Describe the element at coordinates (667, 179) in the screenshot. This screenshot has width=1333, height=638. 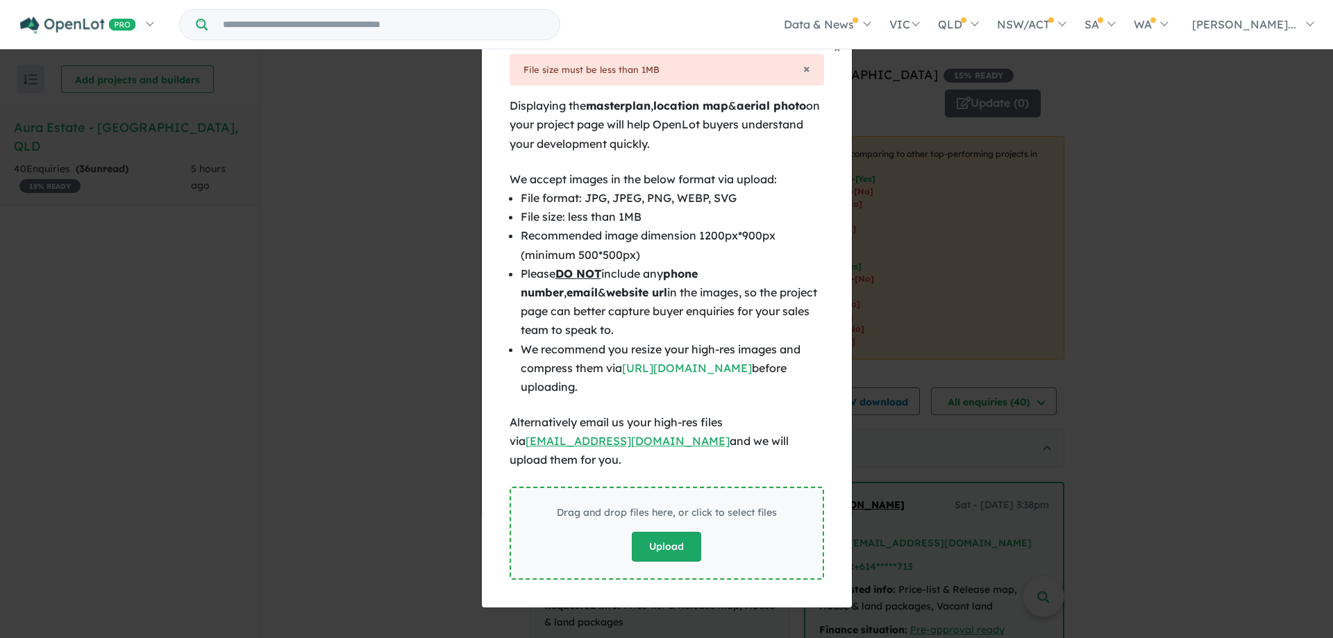
I see `div: We accept images in the below format via upload:` at that location.